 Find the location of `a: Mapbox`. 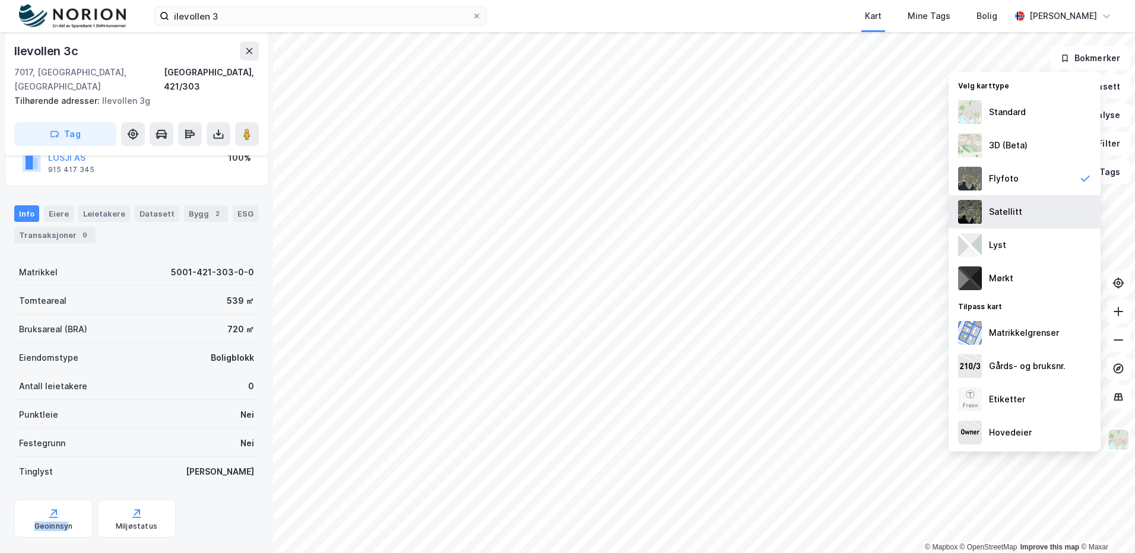

a: Mapbox is located at coordinates (941, 547).